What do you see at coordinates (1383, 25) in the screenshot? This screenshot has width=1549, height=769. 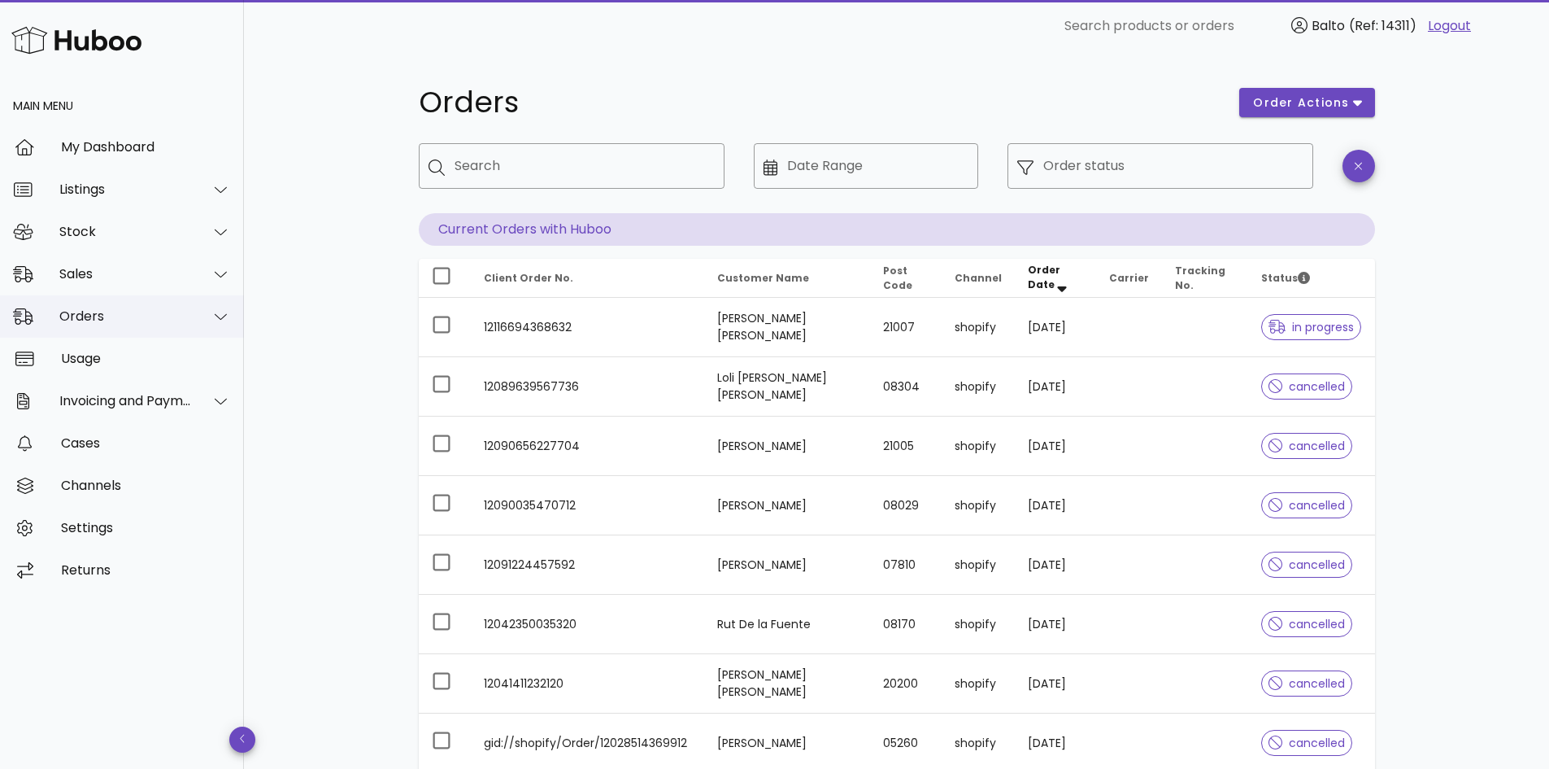 I see `span: (Ref: 14311)` at bounding box center [1383, 25].